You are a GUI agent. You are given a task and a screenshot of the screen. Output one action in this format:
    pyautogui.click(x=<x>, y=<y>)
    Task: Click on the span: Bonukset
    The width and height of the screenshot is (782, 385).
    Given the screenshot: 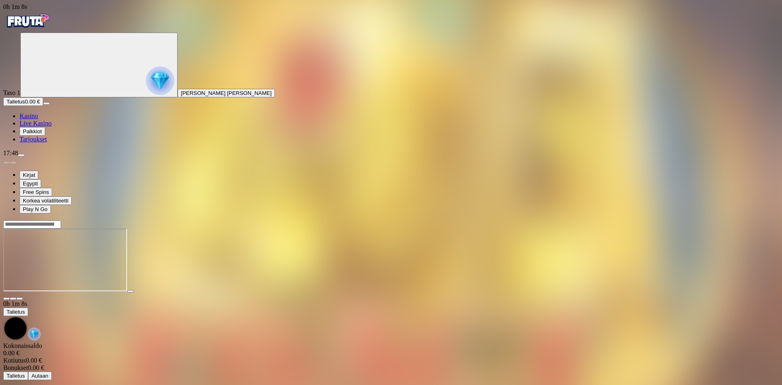 What is the action you would take?
    pyautogui.click(x=15, y=367)
    